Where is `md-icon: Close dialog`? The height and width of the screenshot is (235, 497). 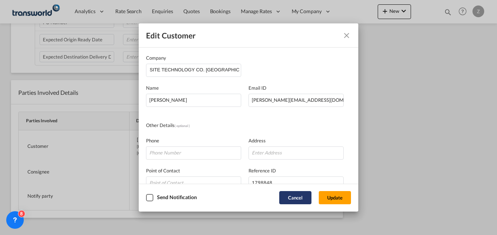 md-icon: Close dialog is located at coordinates (347, 36).